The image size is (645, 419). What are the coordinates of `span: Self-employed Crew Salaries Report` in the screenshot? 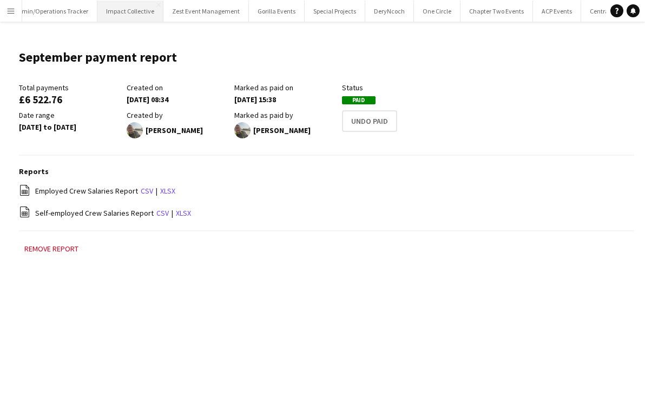 It's located at (94, 213).